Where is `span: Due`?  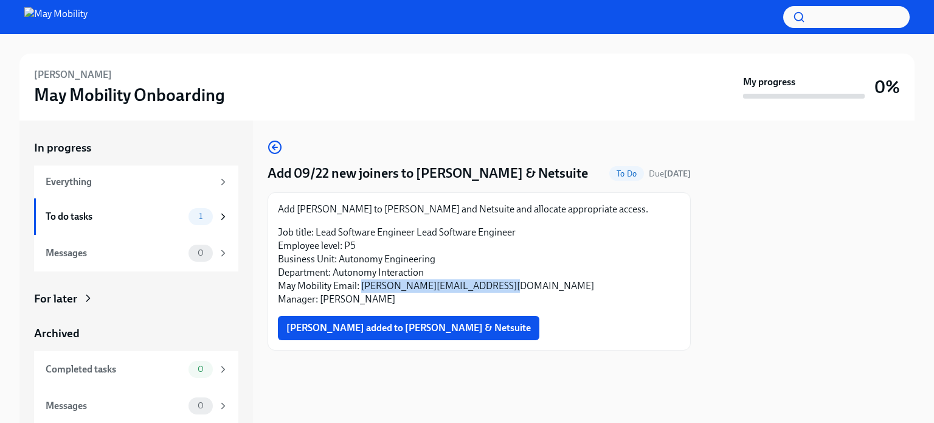
span: Due is located at coordinates (669, 173).